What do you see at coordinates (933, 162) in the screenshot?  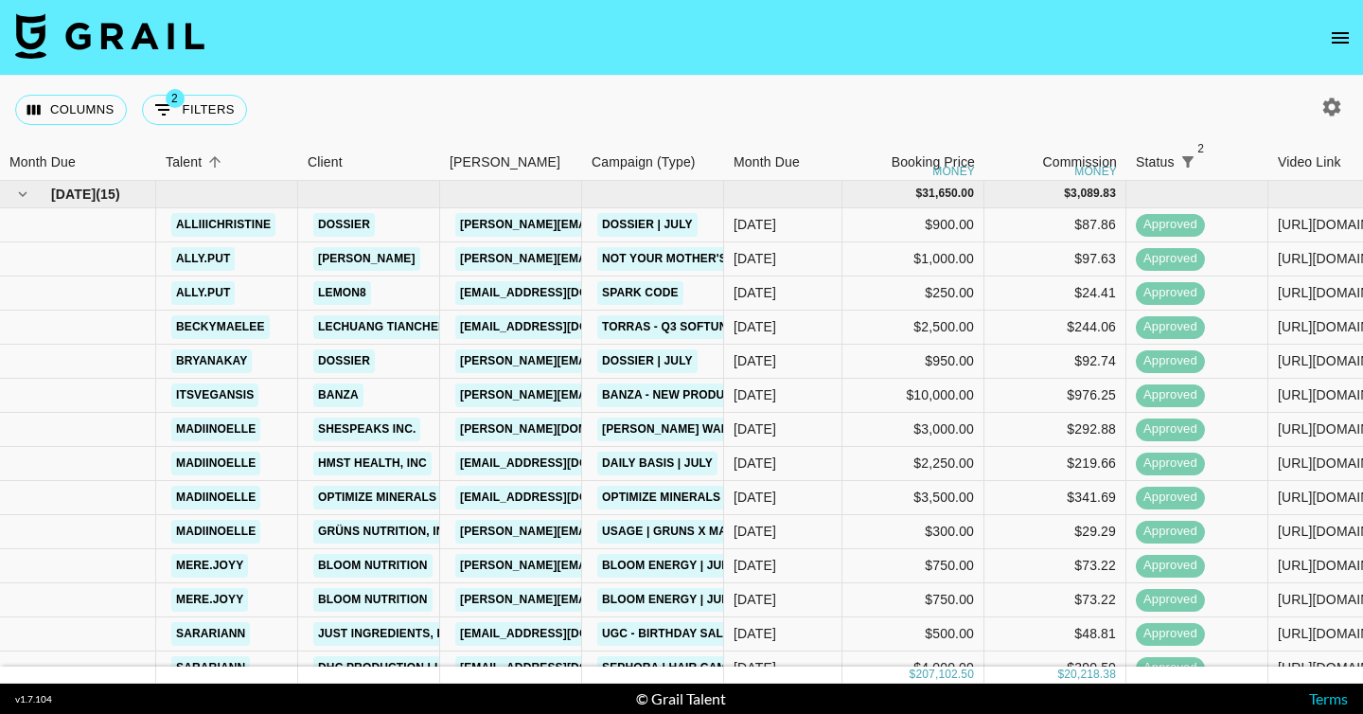 I see `div: Booking Price` at bounding box center [933, 162].